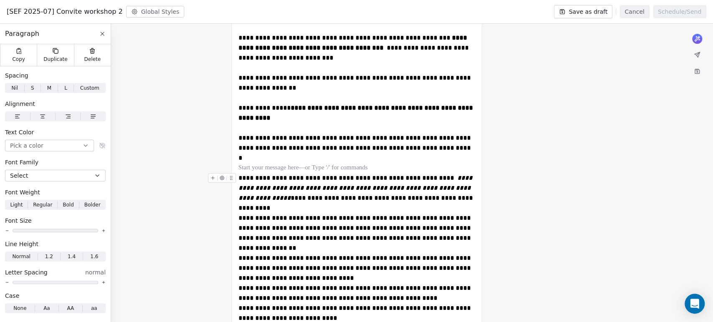 This screenshot has width=713, height=322. What do you see at coordinates (15, 88) in the screenshot?
I see `span: Nil` at bounding box center [15, 88].